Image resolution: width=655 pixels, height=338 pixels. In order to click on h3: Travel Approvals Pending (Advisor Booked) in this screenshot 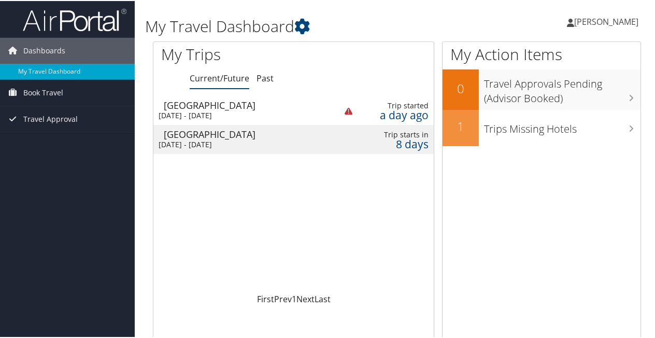, I will do `click(562, 88)`.